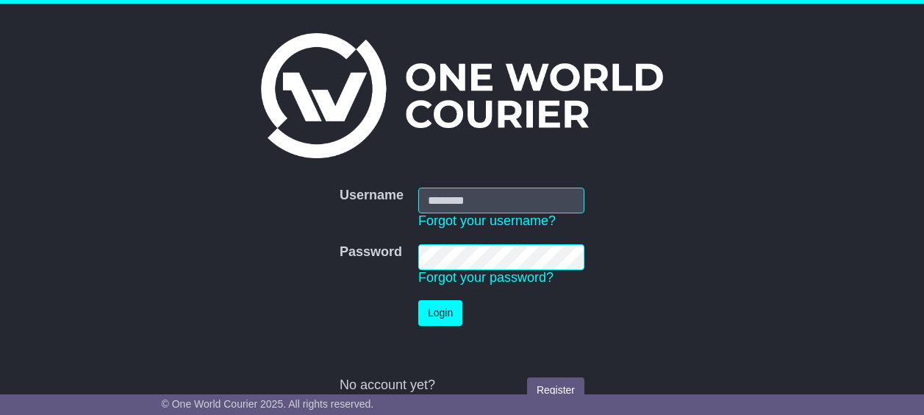  Describe the element at coordinates (371, 252) in the screenshot. I see `label: Password` at that location.